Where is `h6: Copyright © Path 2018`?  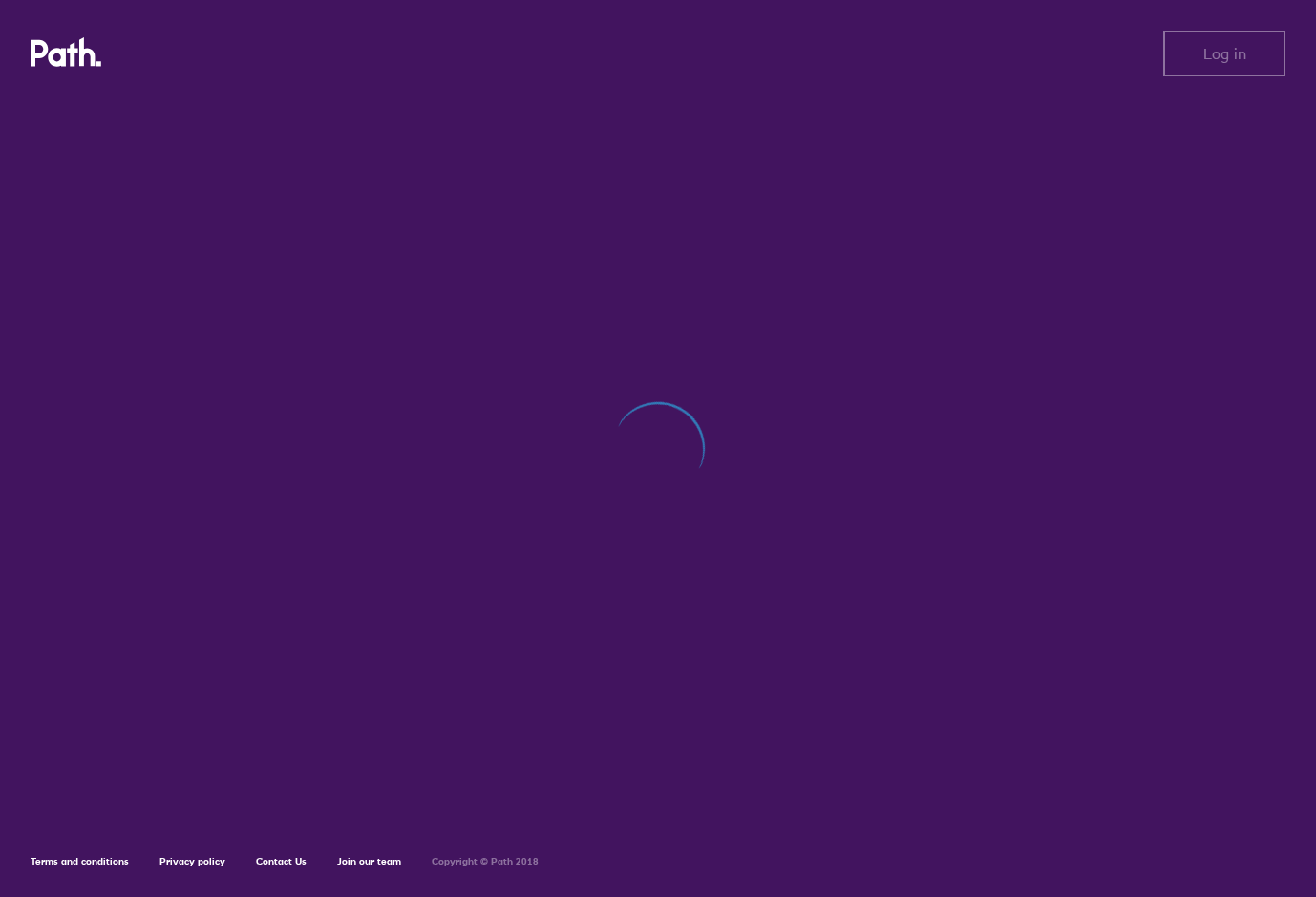
h6: Copyright © Path 2018 is located at coordinates (485, 861).